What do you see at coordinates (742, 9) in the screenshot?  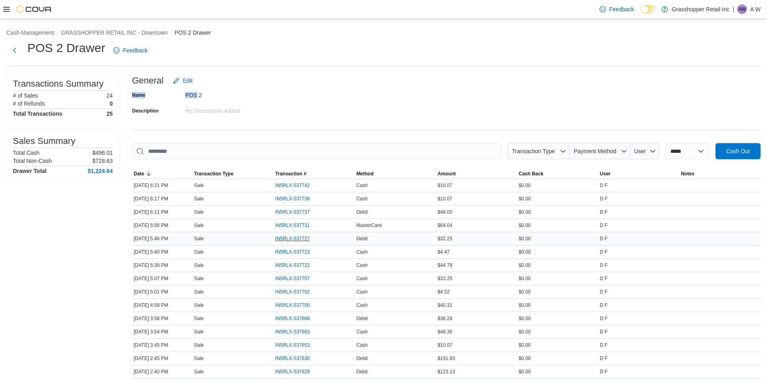 I see `span: AW` at bounding box center [742, 9].